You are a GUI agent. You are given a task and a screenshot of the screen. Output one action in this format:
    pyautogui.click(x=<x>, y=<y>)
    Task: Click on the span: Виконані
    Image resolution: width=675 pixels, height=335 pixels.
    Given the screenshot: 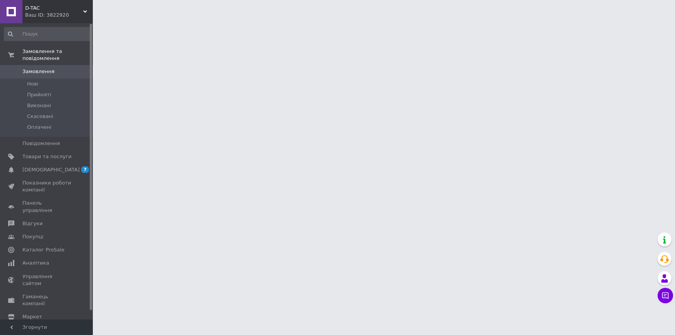 What is the action you would take?
    pyautogui.click(x=39, y=106)
    